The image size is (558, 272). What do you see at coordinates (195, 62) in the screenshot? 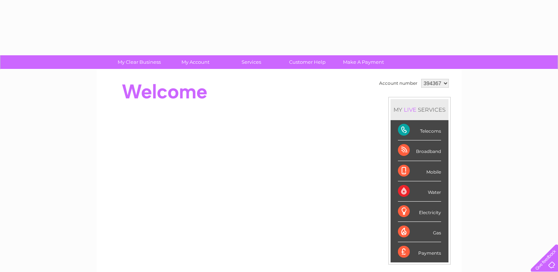
I see `a: My Account` at bounding box center [195, 62].